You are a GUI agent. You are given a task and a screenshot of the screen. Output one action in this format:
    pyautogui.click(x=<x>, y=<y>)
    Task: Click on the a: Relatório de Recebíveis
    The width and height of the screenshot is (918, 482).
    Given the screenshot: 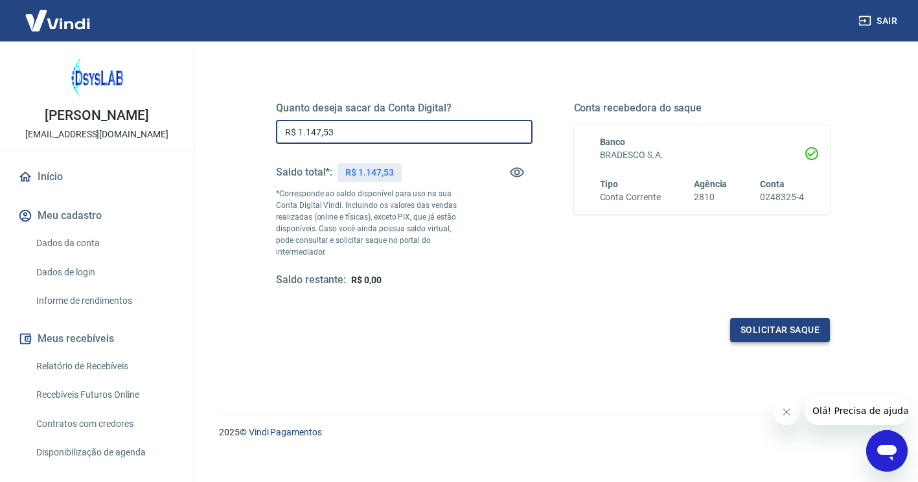 What is the action you would take?
    pyautogui.click(x=104, y=366)
    